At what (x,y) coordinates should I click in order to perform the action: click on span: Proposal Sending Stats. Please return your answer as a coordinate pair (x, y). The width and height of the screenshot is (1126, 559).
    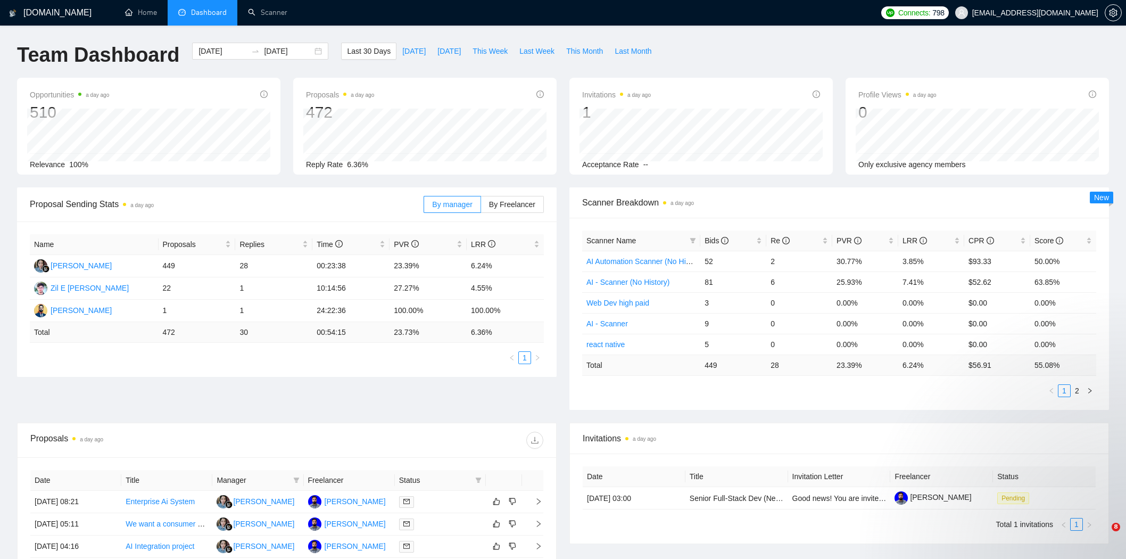
    Looking at the image, I should click on (227, 204).